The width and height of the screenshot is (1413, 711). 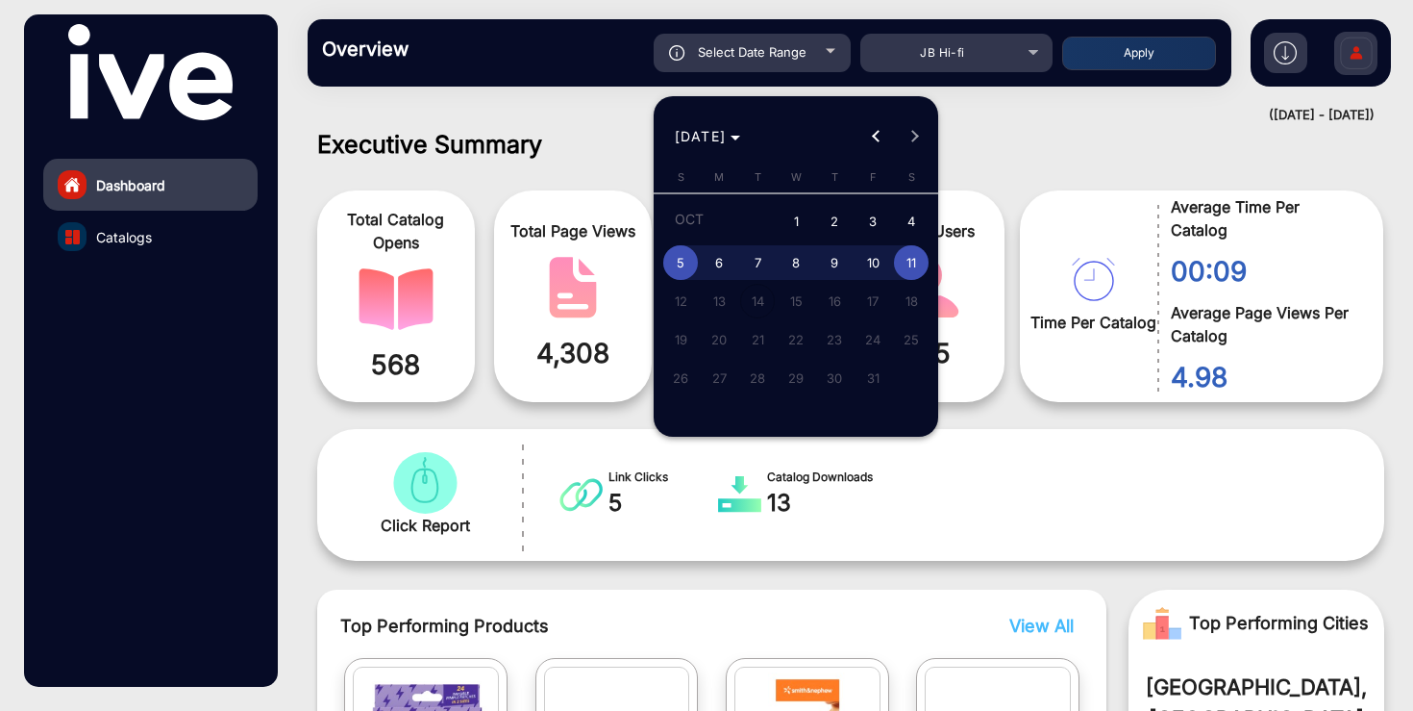 I want to click on td: OCT, so click(x=719, y=221).